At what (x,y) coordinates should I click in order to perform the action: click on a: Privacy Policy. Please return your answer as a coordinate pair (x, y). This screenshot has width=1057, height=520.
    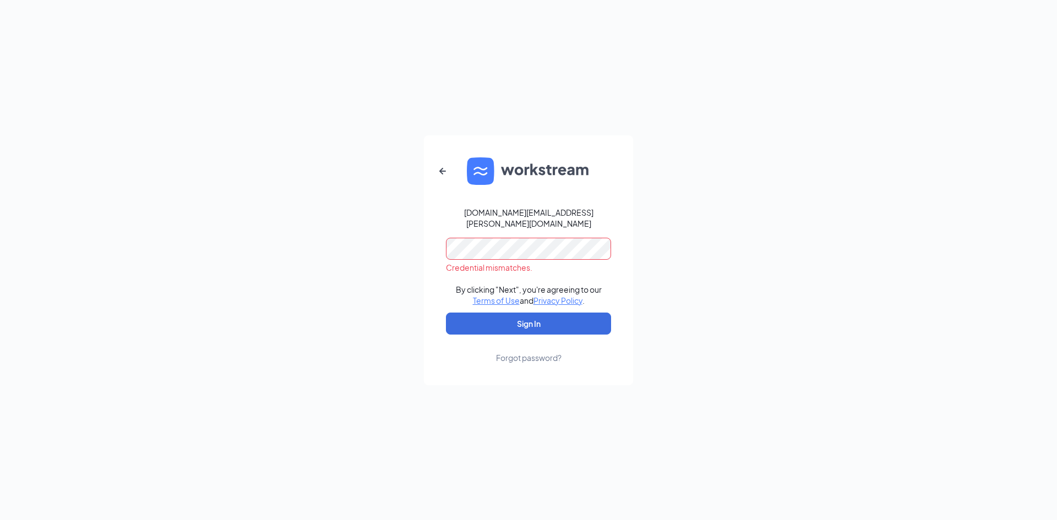
    Looking at the image, I should click on (558, 301).